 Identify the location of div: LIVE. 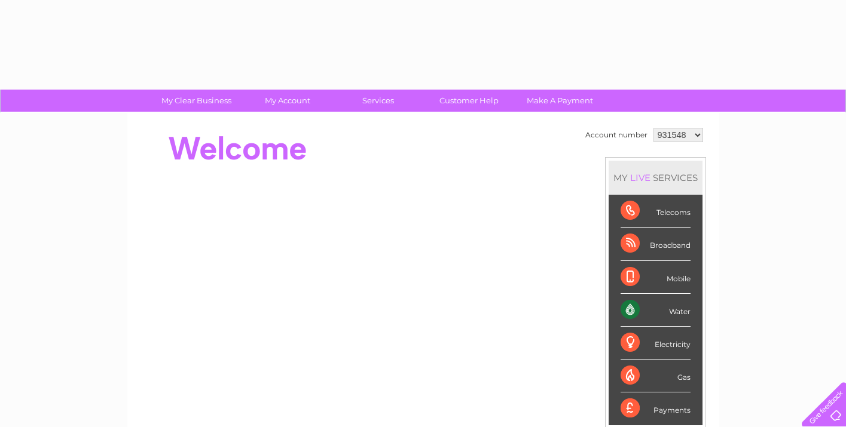
(640, 178).